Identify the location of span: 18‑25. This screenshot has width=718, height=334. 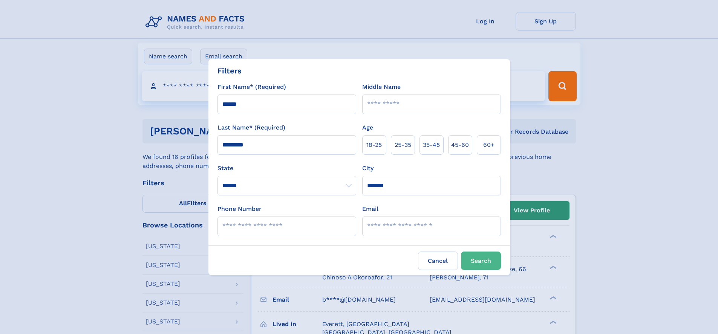
(374, 145).